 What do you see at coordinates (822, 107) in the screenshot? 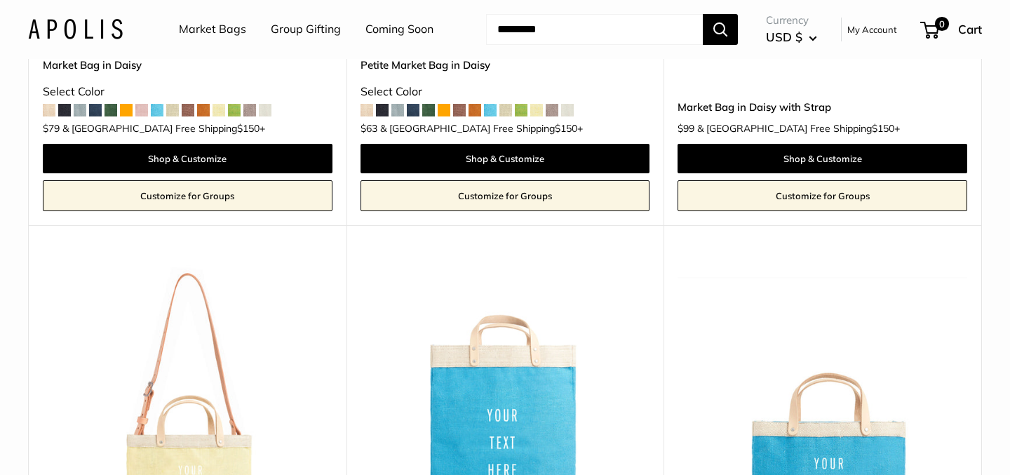
I see `a: Market Bag in Daisy with Strap` at bounding box center [822, 107].